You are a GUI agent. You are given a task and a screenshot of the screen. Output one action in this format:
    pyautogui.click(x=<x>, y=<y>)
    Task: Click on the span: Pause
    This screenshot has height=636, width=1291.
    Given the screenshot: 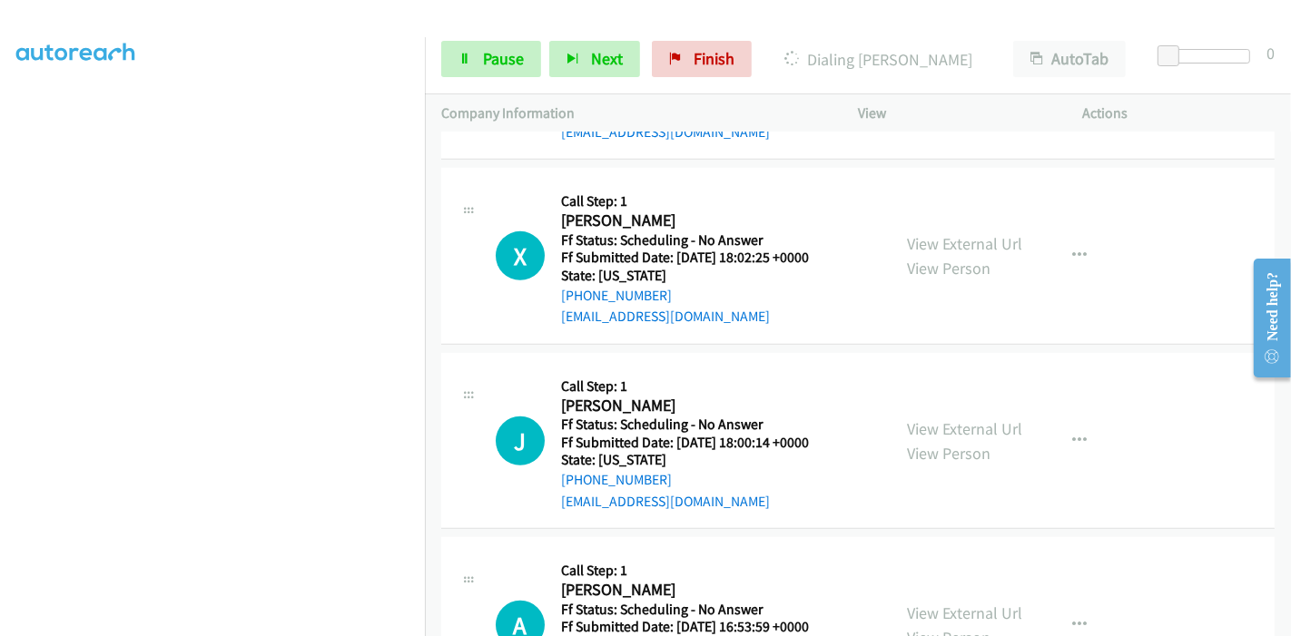 What is the action you would take?
    pyautogui.click(x=503, y=58)
    